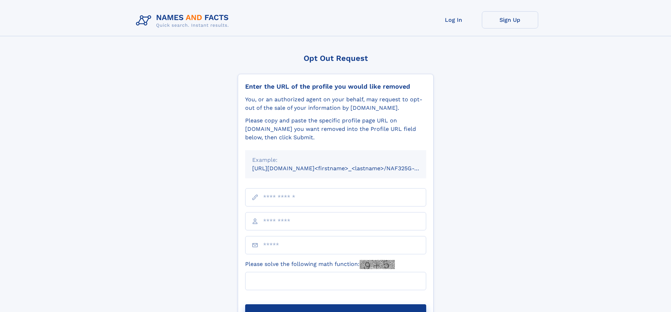 Image resolution: width=671 pixels, height=312 pixels. Describe the element at coordinates (336, 87) in the screenshot. I see `div: Enter the URL of the profile you would like removed` at that location.